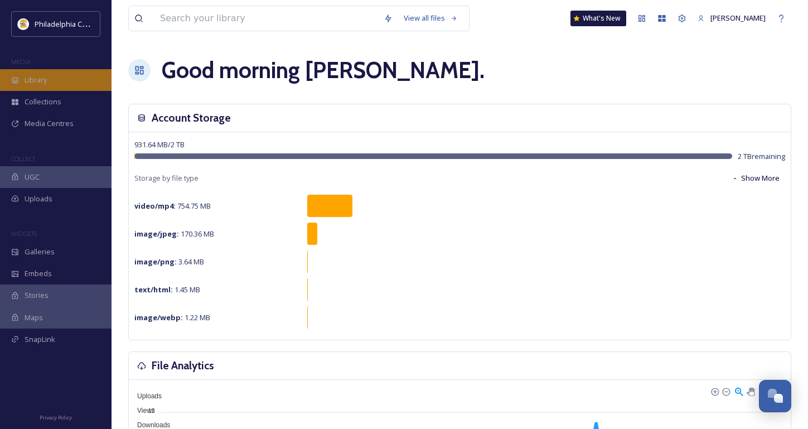 This screenshot has width=808, height=429. What do you see at coordinates (166, 178) in the screenshot?
I see `span: Storage by file type` at bounding box center [166, 178].